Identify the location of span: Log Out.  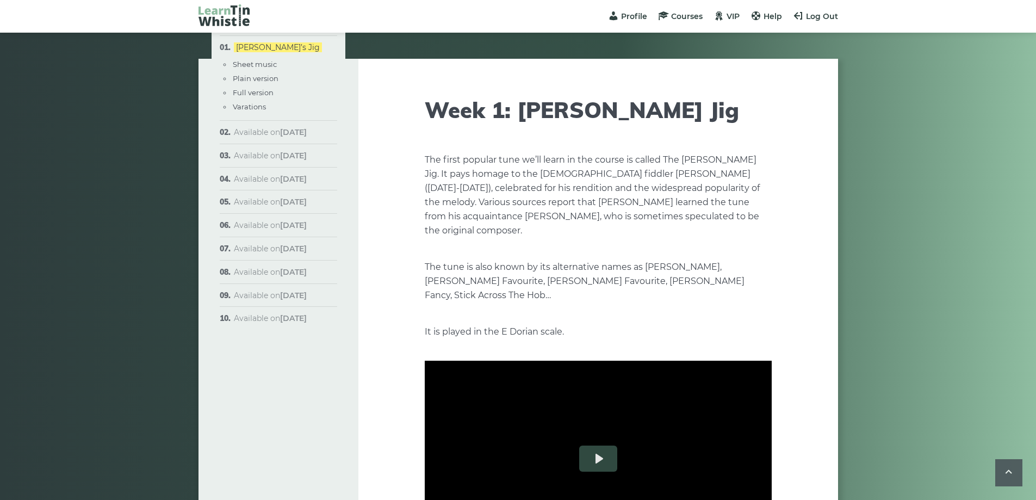
(821, 16).